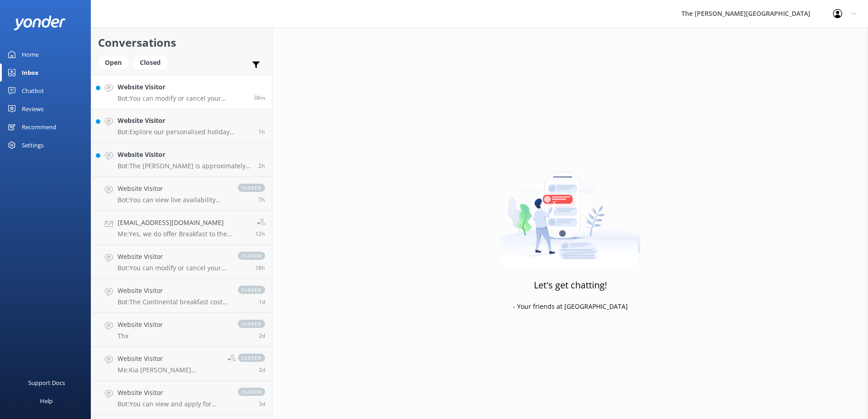  What do you see at coordinates (46, 383) in the screenshot?
I see `div: Support Docs` at bounding box center [46, 383].